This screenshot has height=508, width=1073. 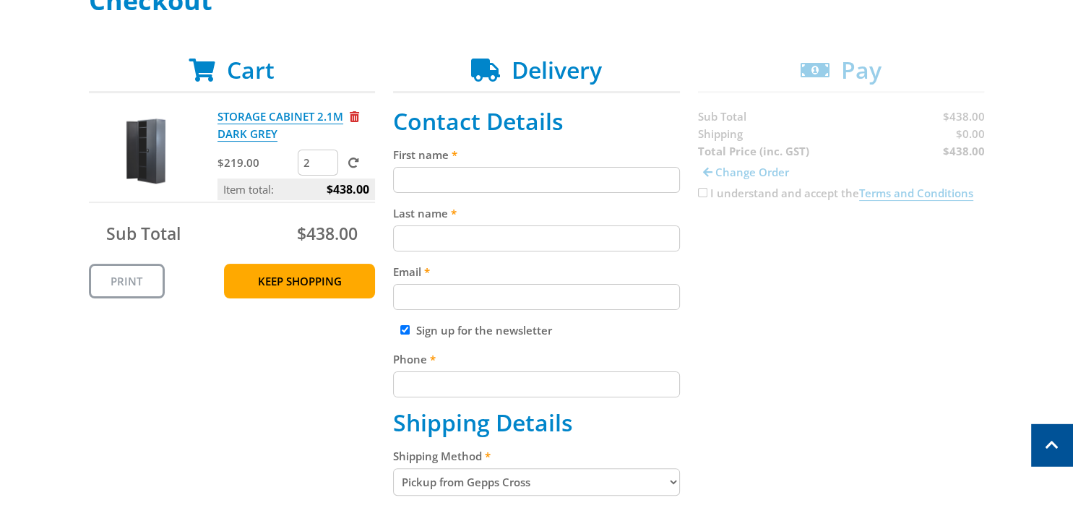 I want to click on label: First name, so click(x=536, y=155).